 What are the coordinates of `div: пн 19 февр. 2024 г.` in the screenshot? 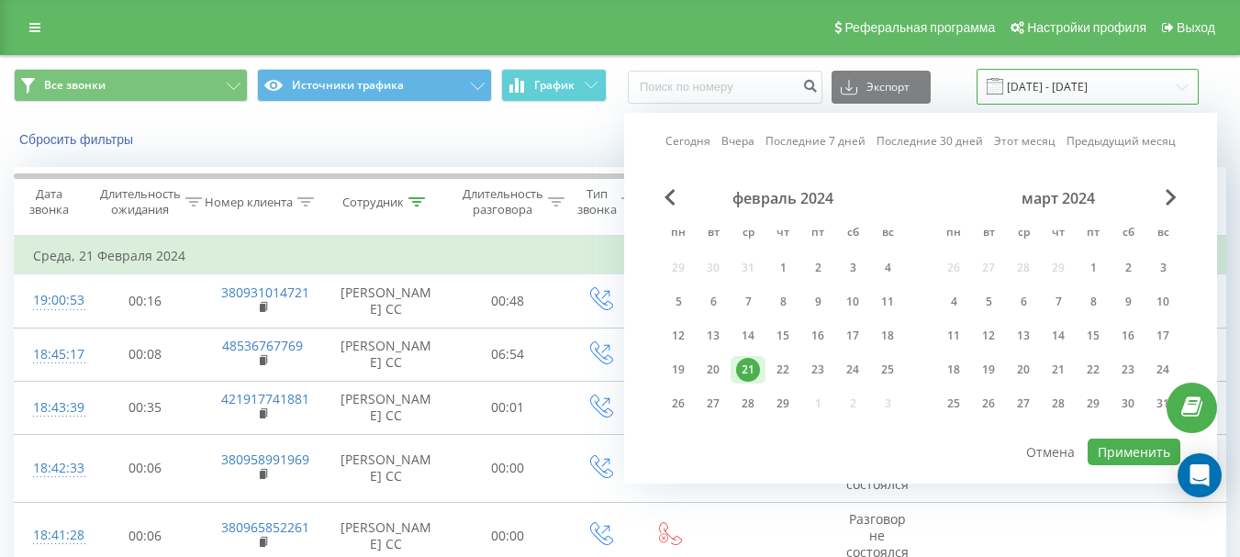 It's located at (678, 370).